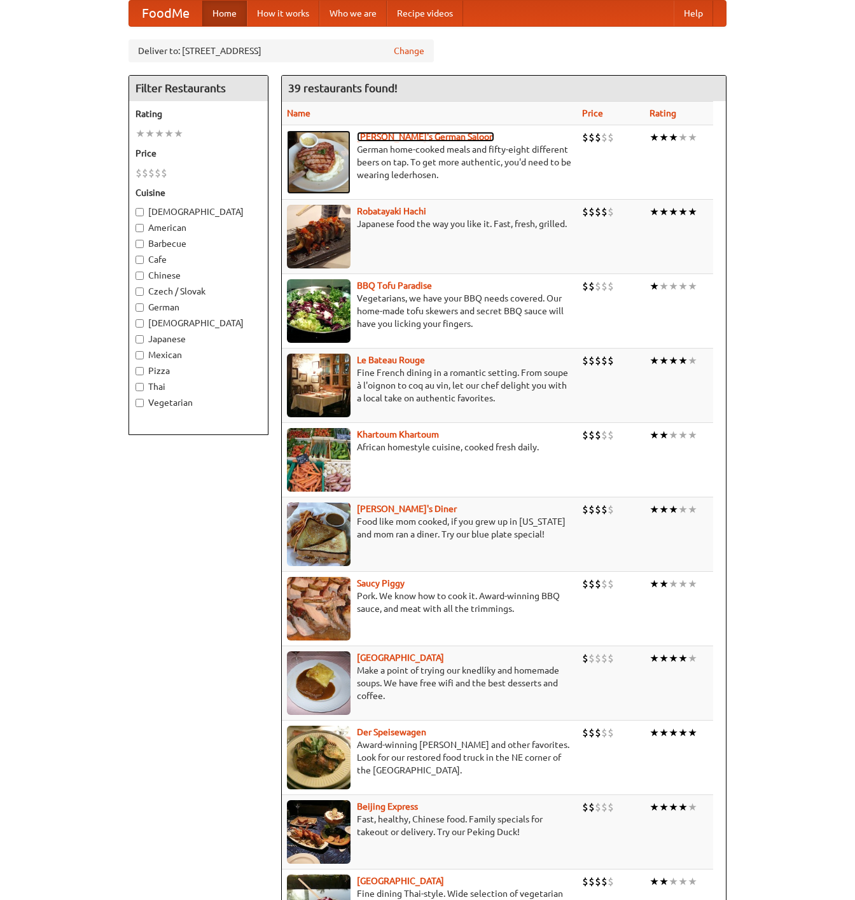 The height and width of the screenshot is (900, 855). Describe the element at coordinates (198, 153) in the screenshot. I see `h5: Price` at that location.